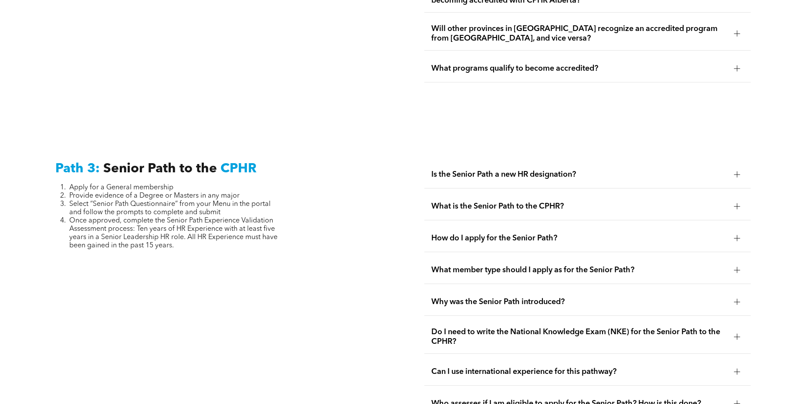 This screenshot has height=404, width=806. Describe the element at coordinates (579, 206) in the screenshot. I see `span: What is the Senior Path to the CPHR?` at that location.